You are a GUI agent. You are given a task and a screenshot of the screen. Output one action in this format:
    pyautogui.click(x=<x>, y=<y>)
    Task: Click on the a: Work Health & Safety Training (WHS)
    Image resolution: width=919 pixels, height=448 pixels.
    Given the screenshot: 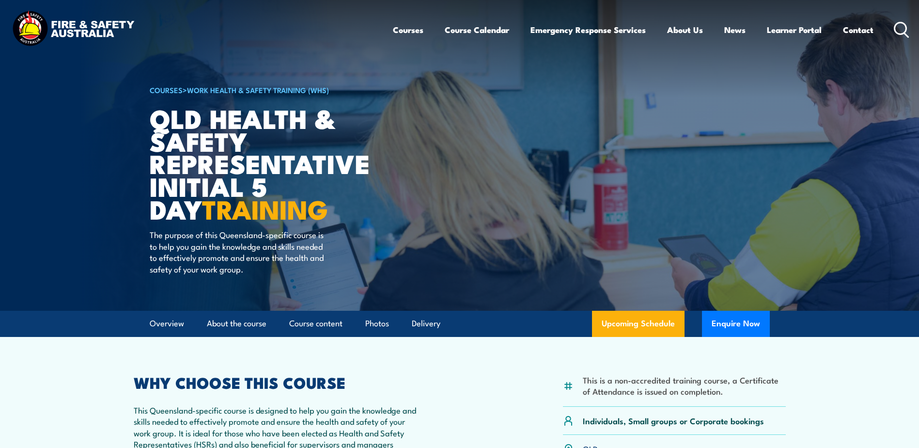 What is the action you would take?
    pyautogui.click(x=258, y=90)
    